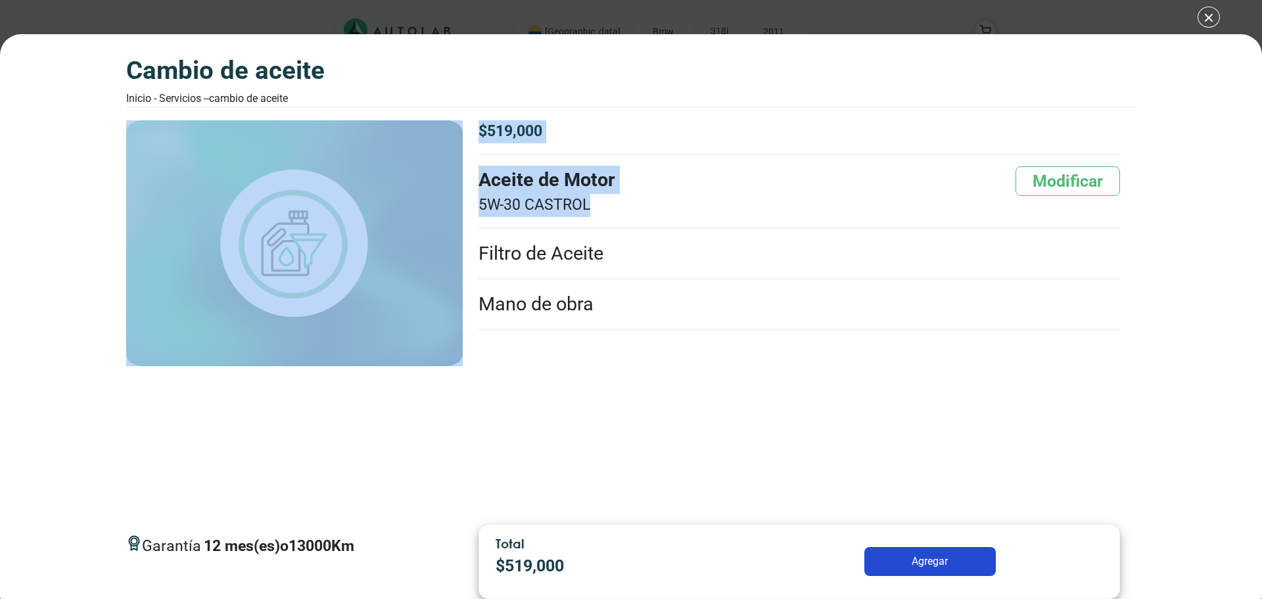  What do you see at coordinates (225, 70) in the screenshot?
I see `h3: CAMBIO DE ACEITE` at bounding box center [225, 70].